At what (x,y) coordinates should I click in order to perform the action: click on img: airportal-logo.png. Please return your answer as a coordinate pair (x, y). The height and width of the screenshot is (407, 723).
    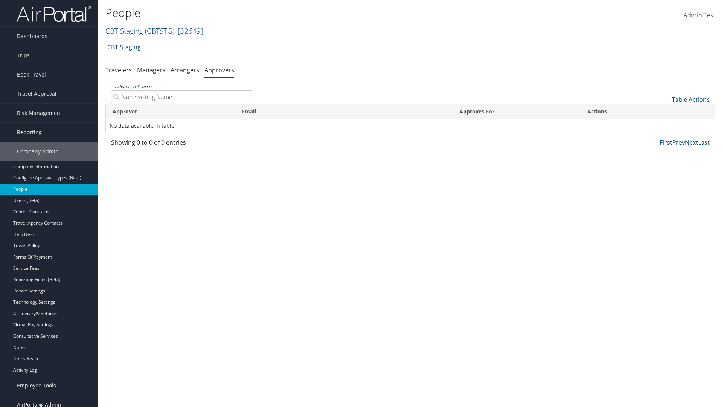
    Looking at the image, I should click on (54, 14).